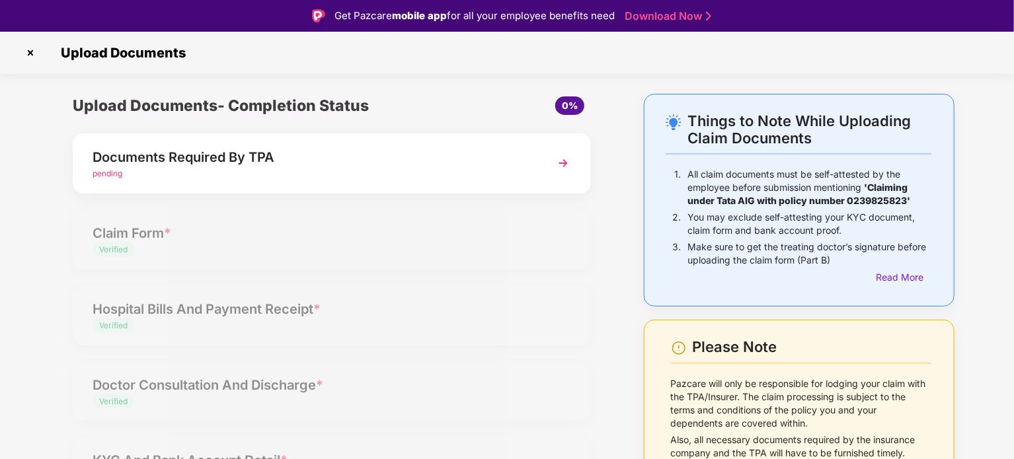  Describe the element at coordinates (679, 348) in the screenshot. I see `img: svg+xml;base64,PHN2ZyBpZD0iV2FybmluZ18tXzI0eDI0IiBkYXRhLW5hbWU9Ildhcm5pbmcgLSAyNHgyNCIgeG1sbnM9Im...` at that location.